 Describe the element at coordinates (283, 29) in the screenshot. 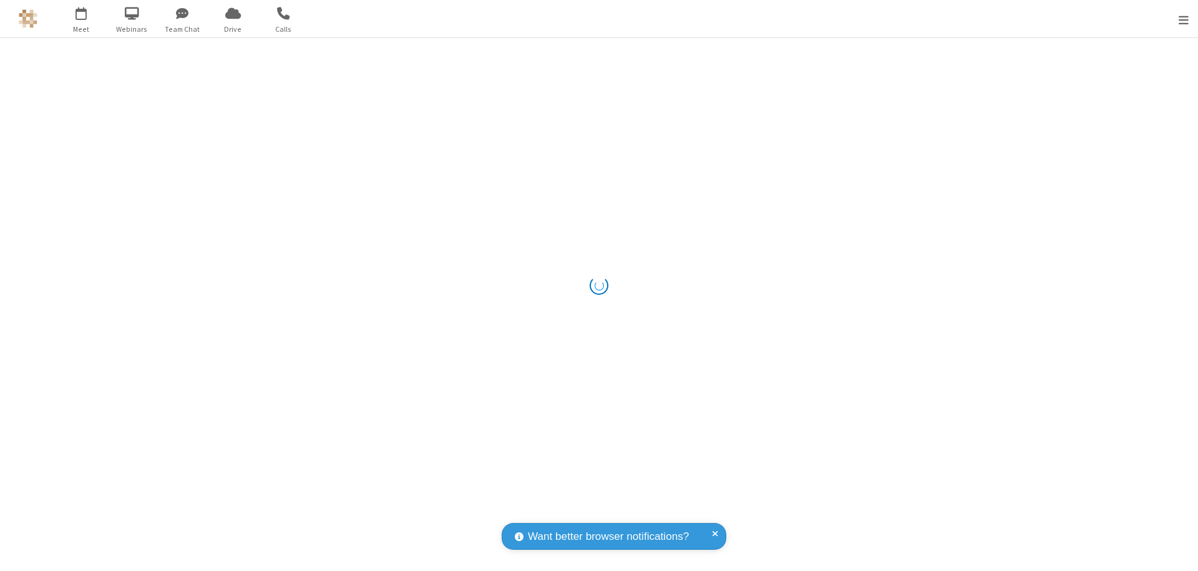

I see `span: Calls` at that location.